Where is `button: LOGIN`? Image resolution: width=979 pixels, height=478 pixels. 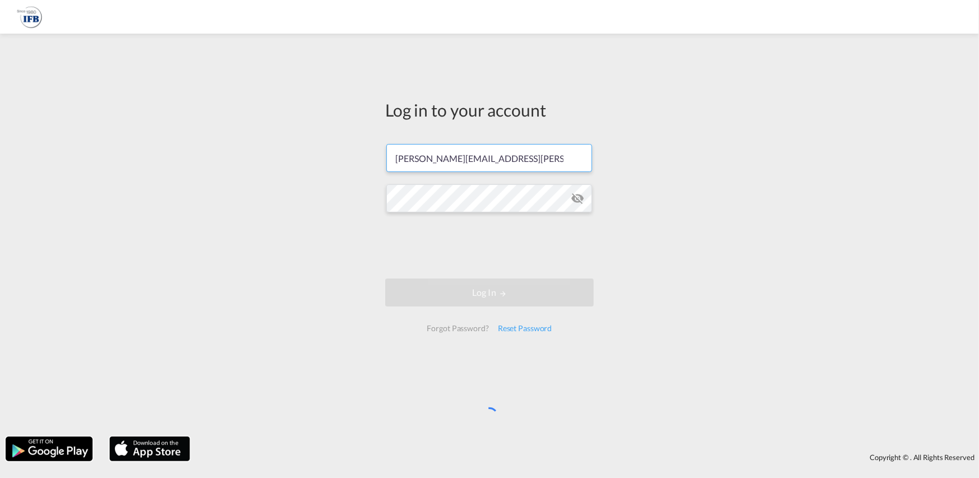
button: LOGIN is located at coordinates (490, 293).